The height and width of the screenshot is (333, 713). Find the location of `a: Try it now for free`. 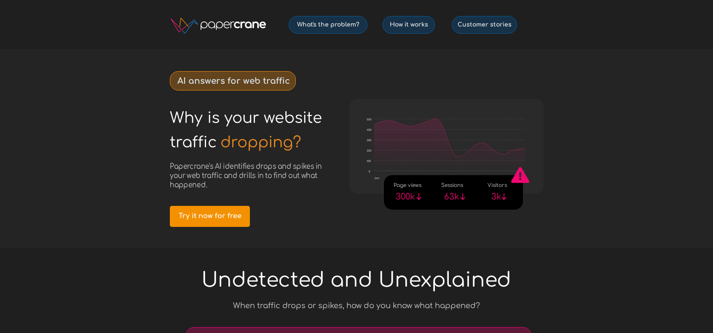

a: Try it now for free is located at coordinates (210, 217).